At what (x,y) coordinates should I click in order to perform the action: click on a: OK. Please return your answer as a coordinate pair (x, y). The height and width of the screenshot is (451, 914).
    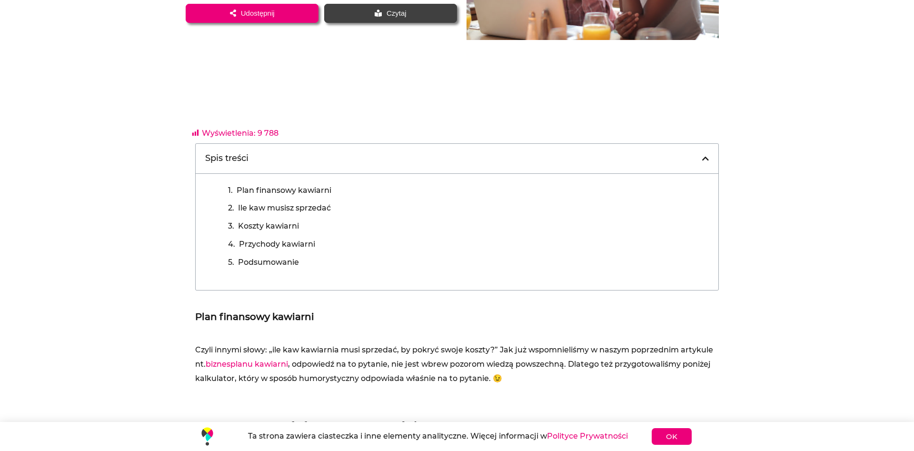
    Looking at the image, I should click on (671, 436).